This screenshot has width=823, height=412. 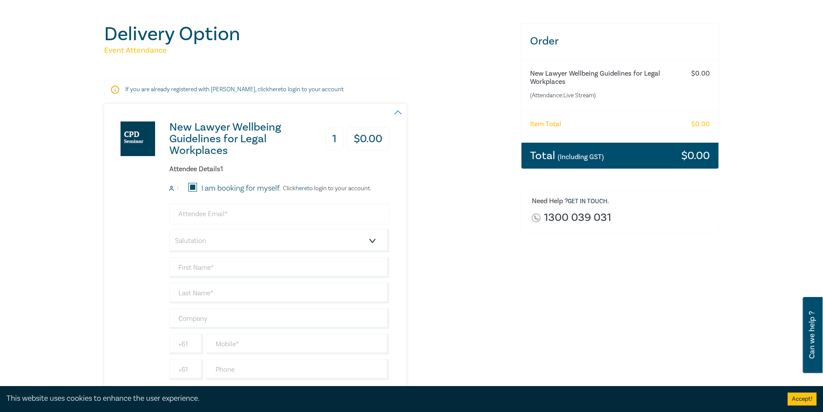 What do you see at coordinates (138, 139) in the screenshot?
I see `img: New Lawyer Wellbeing Guidelines for Legal Workplaces` at bounding box center [138, 139].